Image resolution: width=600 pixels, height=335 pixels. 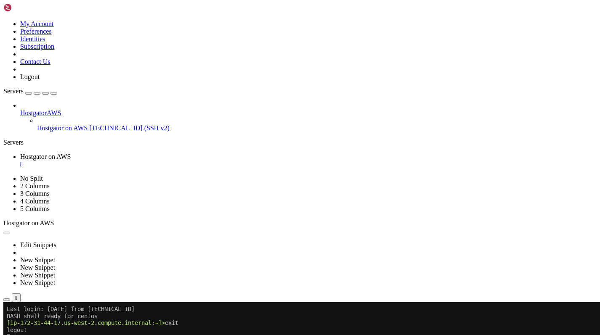 What do you see at coordinates (5, 35) in the screenshot?
I see `div: (0, 4)` at bounding box center [5, 35].